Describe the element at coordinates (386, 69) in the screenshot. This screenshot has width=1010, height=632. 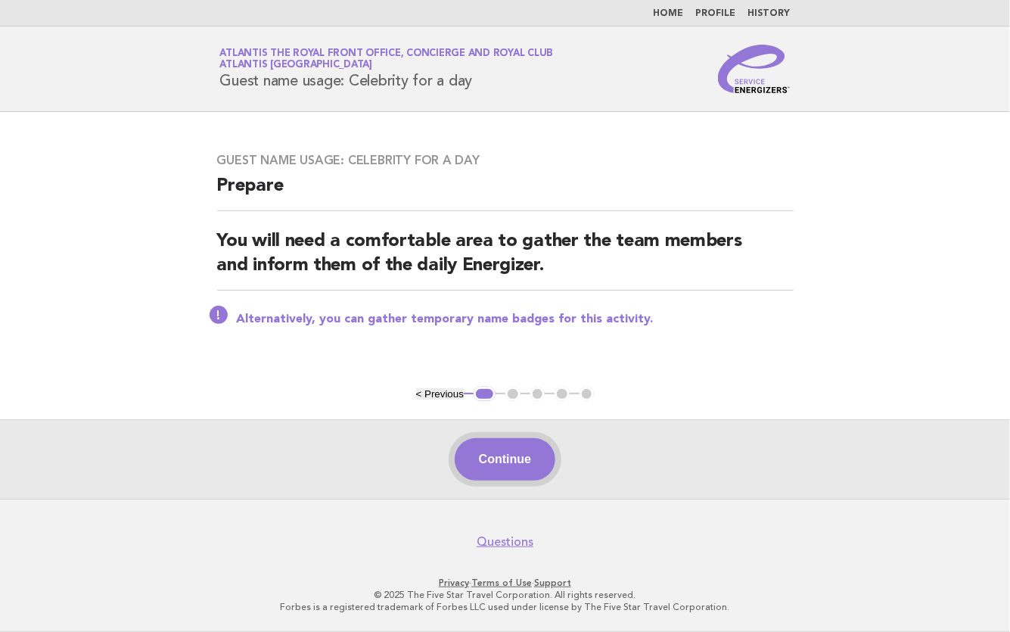
I see `h1: Guest name usage: Celebrity for a day` at that location.